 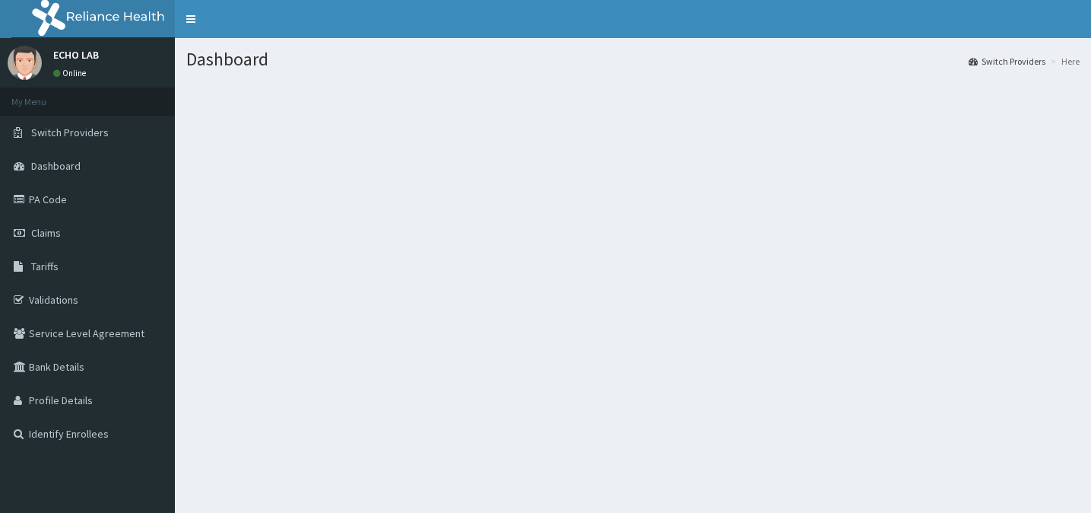 What do you see at coordinates (24, 62) in the screenshot?
I see `img: User Image` at bounding box center [24, 62].